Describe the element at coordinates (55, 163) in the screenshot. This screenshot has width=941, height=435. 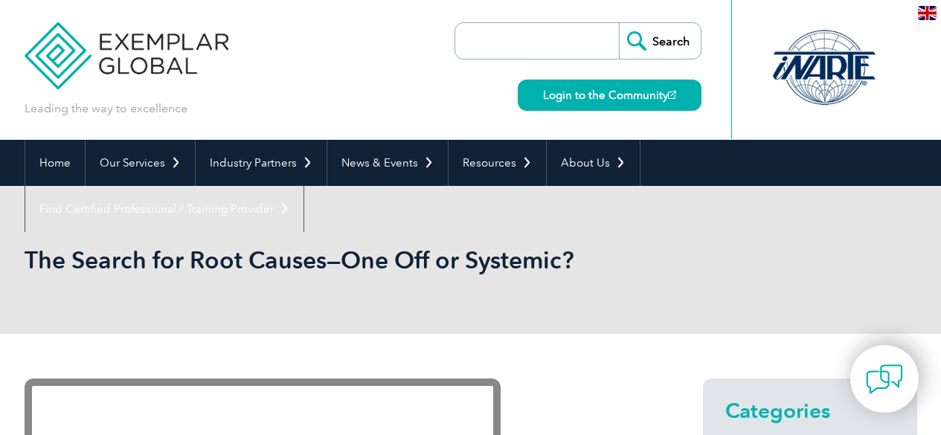
I see `a: Home` at that location.